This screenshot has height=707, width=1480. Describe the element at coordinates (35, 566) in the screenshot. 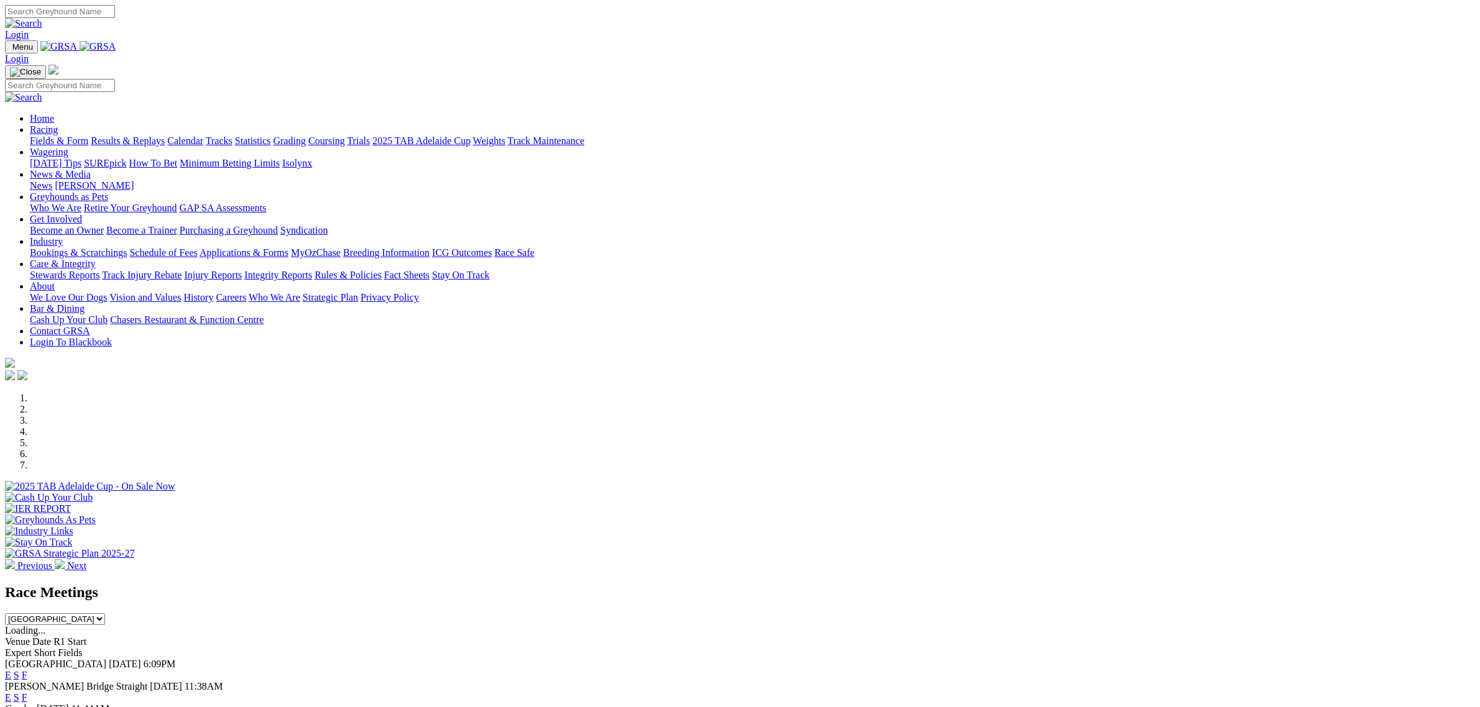

I see `span: Previous` at that location.